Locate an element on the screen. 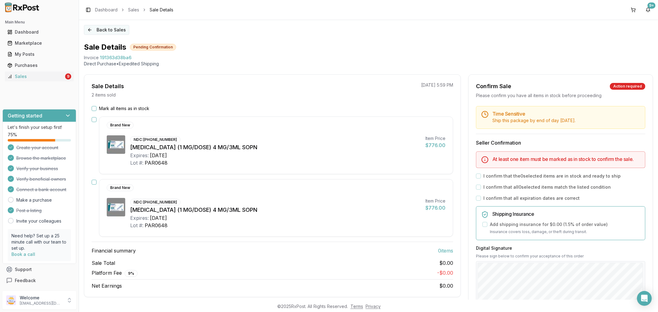  a: Terms is located at coordinates (357, 307).